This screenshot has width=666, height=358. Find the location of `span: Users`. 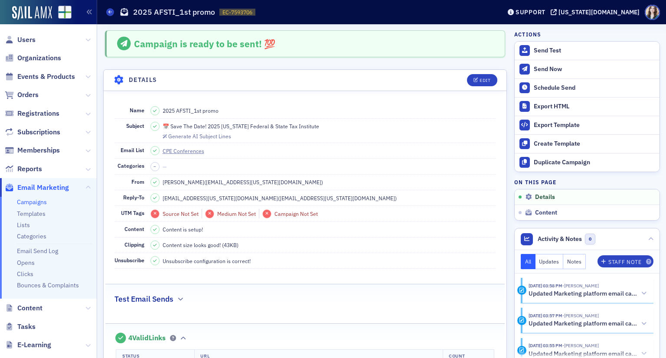

span: Users is located at coordinates (26, 40).